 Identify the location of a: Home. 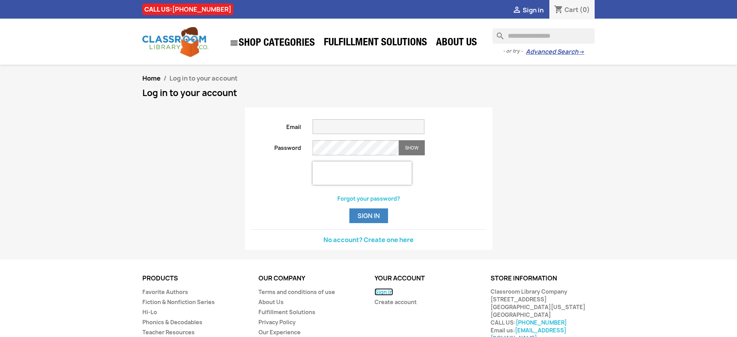
(151, 78).